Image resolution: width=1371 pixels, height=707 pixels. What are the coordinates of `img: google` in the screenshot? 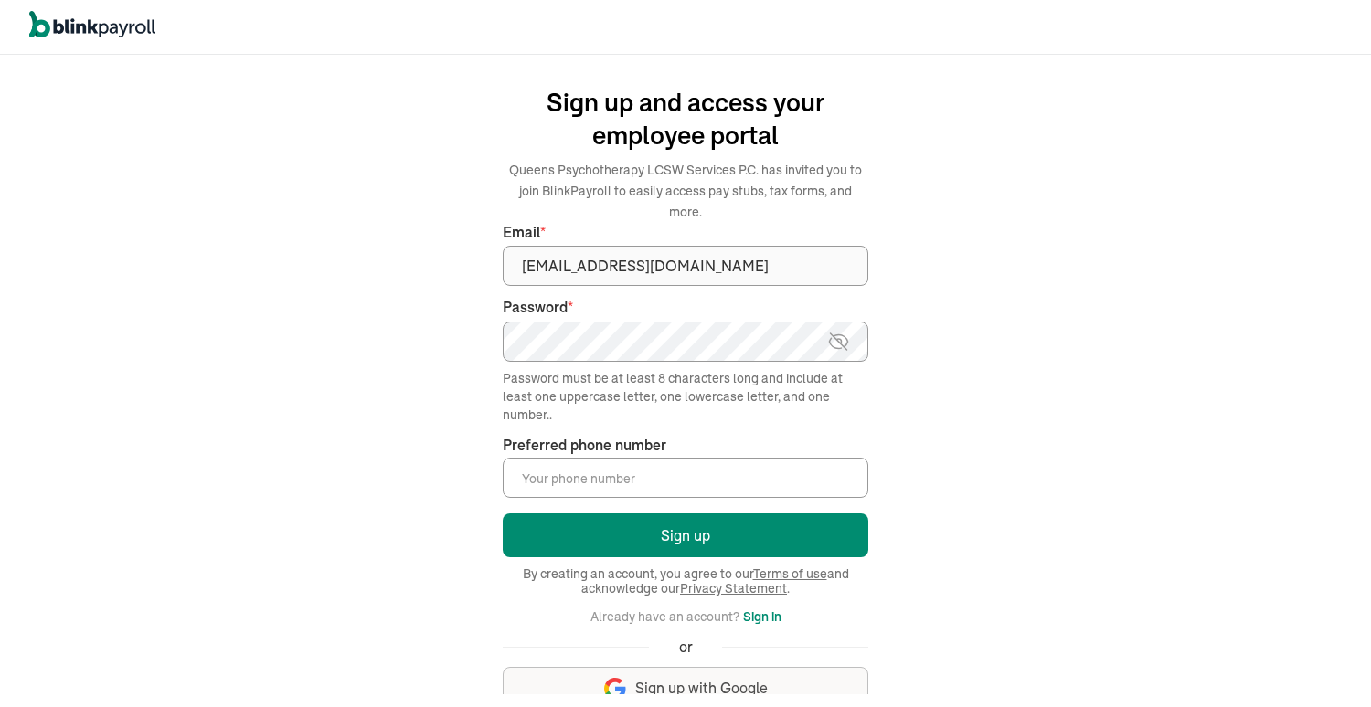 It's located at (615, 689).